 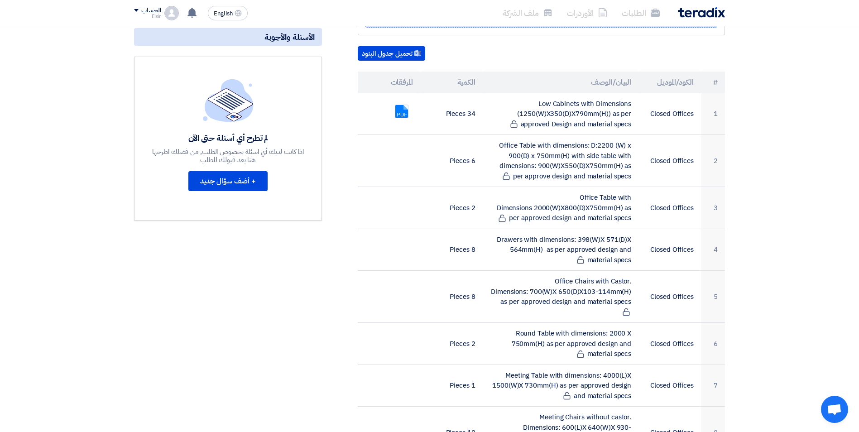 What do you see at coordinates (228, 13) in the screenshot?
I see `button: English` at bounding box center [228, 13].